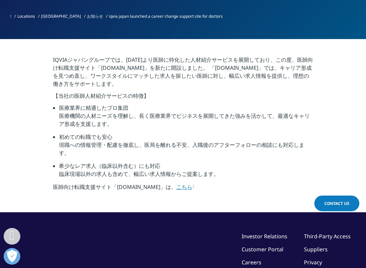 The image size is (366, 268). What do you see at coordinates (328, 236) in the screenshot?
I see `a: Third-Party Access` at bounding box center [328, 236].